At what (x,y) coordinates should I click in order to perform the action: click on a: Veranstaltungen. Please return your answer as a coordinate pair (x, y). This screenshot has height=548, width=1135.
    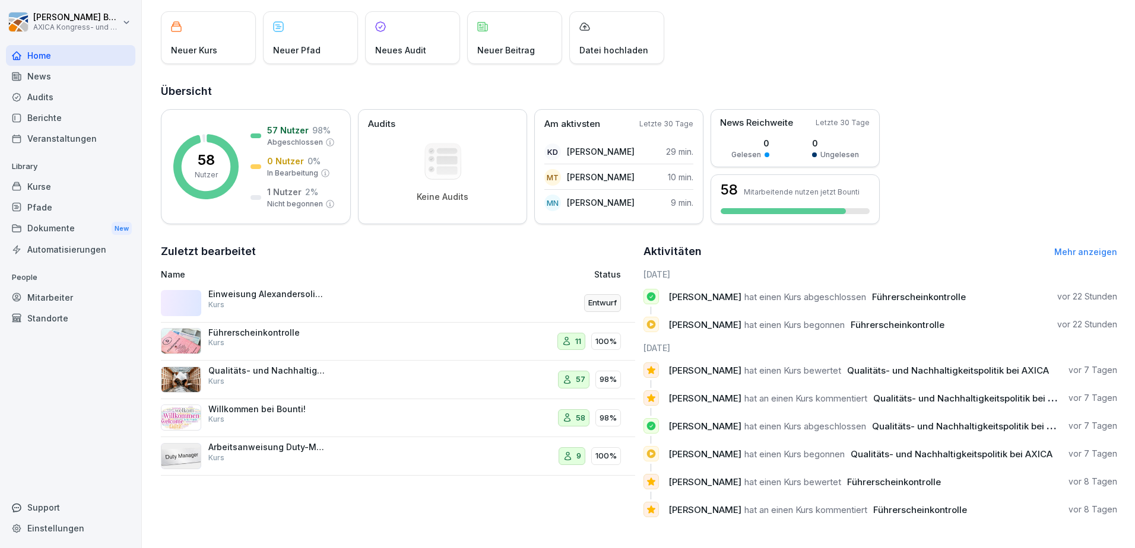
    Looking at the image, I should click on (71, 138).